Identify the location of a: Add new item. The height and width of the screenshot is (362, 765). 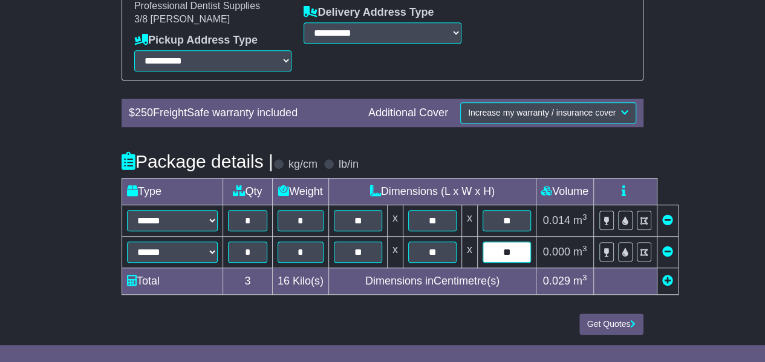
(667, 281).